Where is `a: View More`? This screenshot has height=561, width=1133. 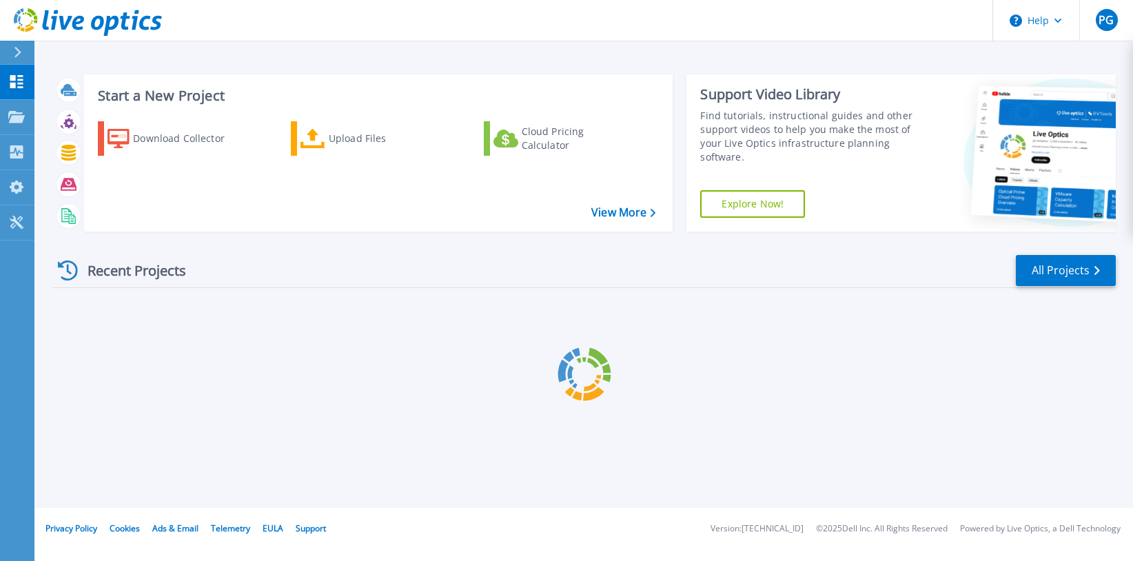 a: View More is located at coordinates (623, 212).